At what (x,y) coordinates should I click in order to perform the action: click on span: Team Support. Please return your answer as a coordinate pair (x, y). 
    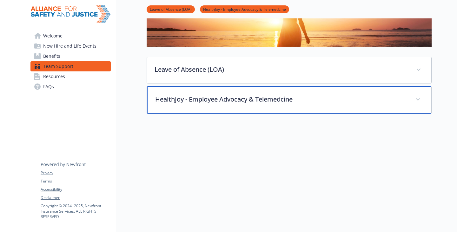
    Looking at the image, I should click on (58, 66).